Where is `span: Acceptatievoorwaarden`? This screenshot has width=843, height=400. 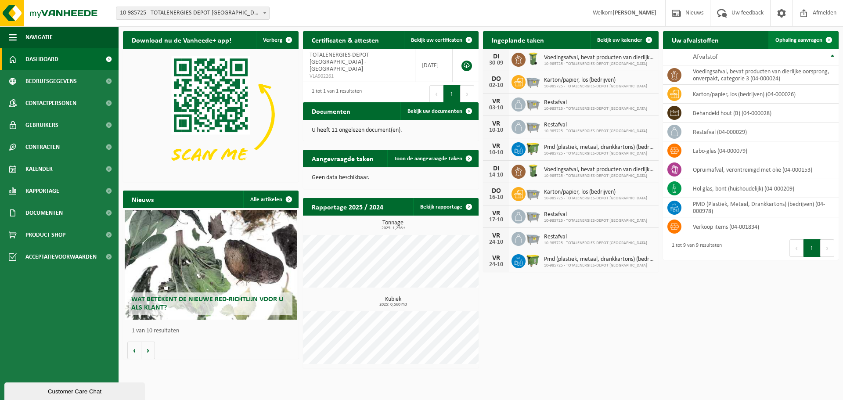 span: Acceptatievoorwaarden is located at coordinates (61, 257).